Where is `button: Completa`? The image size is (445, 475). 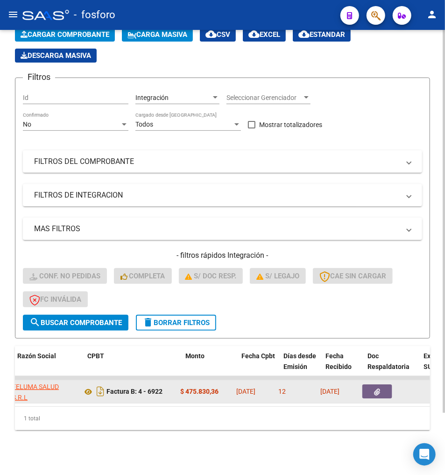
button: Completa is located at coordinates (143, 276).